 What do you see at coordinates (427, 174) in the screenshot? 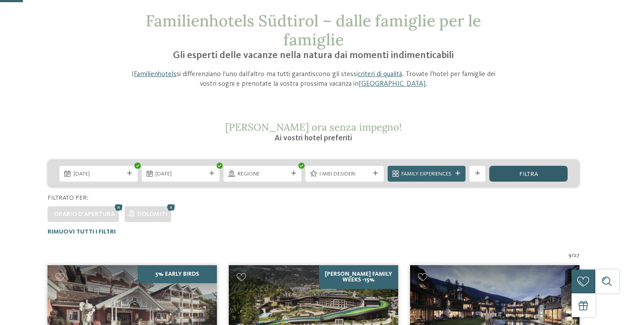
I see `span: Family Experiences` at bounding box center [427, 174].